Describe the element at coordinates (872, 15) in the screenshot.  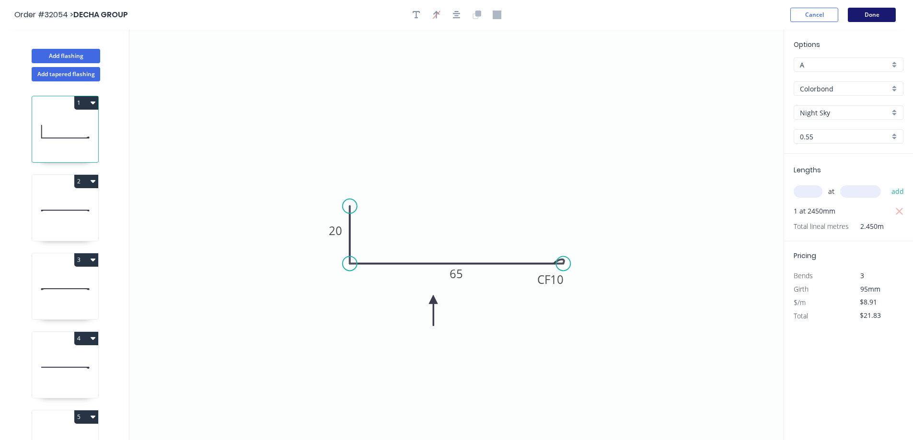
I see `button: Done` at that location.